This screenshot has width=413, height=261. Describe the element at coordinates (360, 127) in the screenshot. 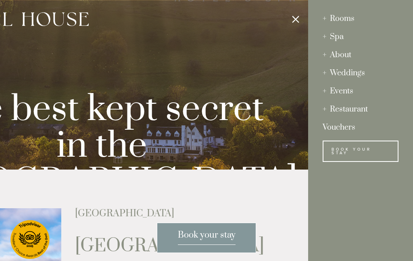

I see `a: Vouchers` at that location.